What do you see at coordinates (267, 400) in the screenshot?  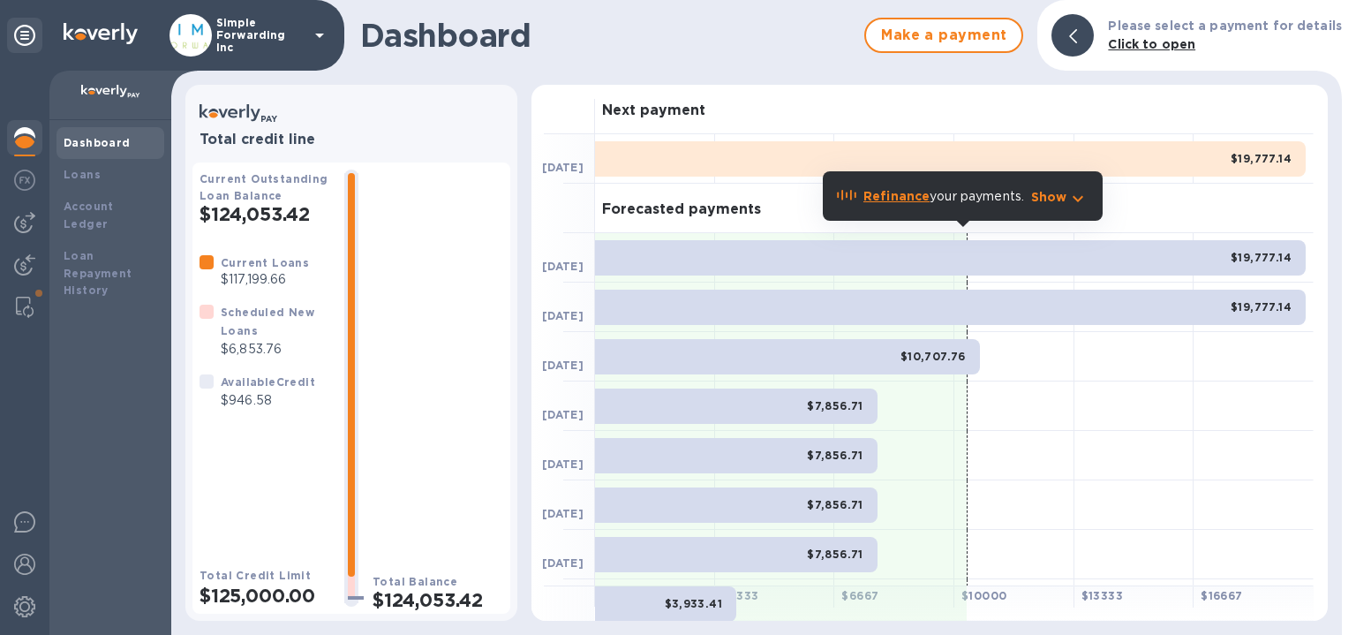 I see `p: $946.58` at bounding box center [267, 400].